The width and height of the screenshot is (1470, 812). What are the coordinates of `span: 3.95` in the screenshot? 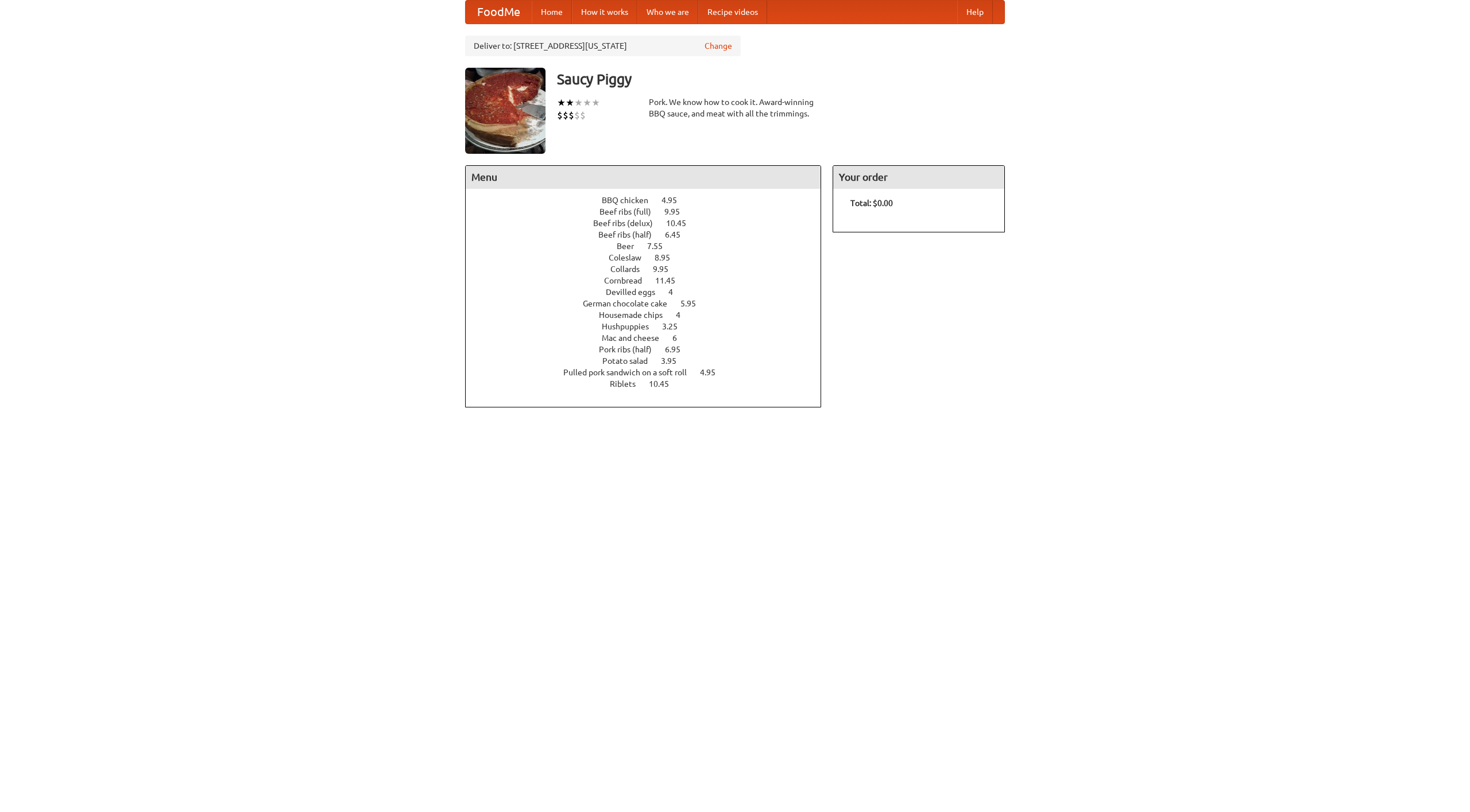 It's located at (674, 361).